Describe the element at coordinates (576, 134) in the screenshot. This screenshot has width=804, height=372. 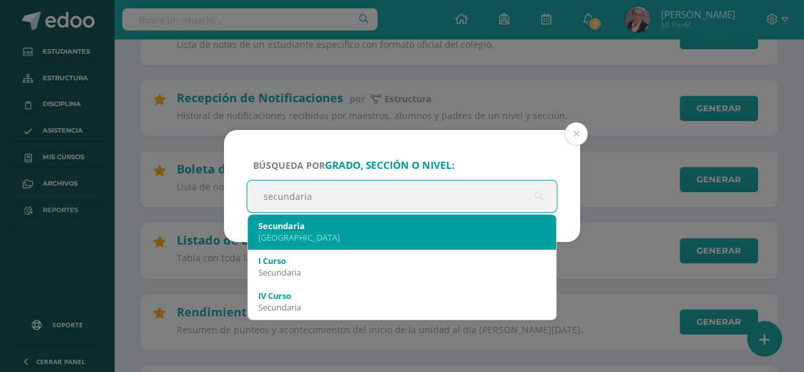
I see `button: Close (Esc)` at that location.